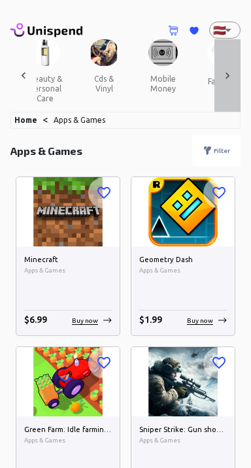 This screenshot has height=468, width=251. Describe the element at coordinates (35, 319) in the screenshot. I see `span: $ 6.99` at that location.